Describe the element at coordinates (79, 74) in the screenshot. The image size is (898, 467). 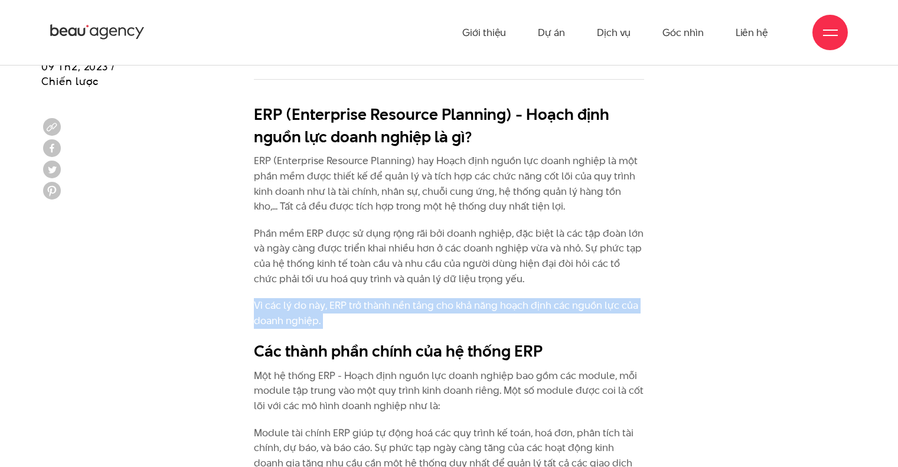
I see `span: 09 Th2, 2023 / Chiến lược` at that location.